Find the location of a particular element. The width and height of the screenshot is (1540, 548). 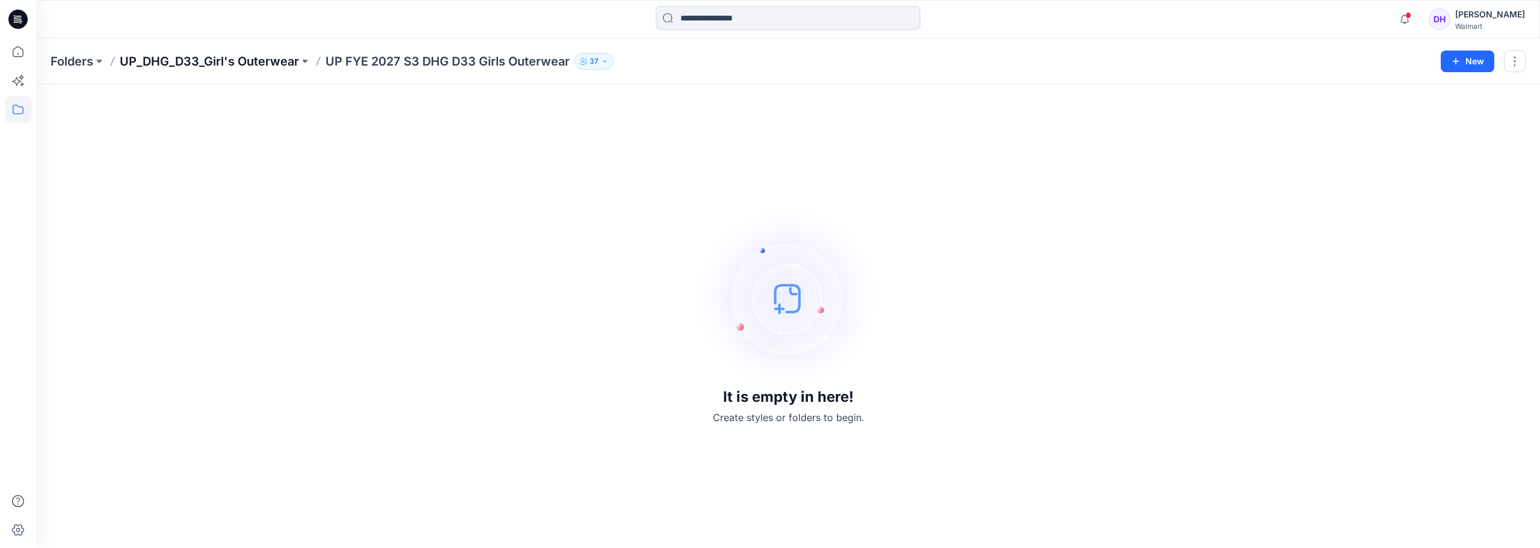

div: DH is located at coordinates (1440, 19).